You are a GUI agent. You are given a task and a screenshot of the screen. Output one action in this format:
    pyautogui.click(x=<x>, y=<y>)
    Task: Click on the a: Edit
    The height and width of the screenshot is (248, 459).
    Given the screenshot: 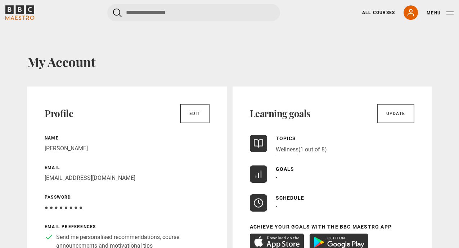 What is the action you would take?
    pyautogui.click(x=195, y=113)
    